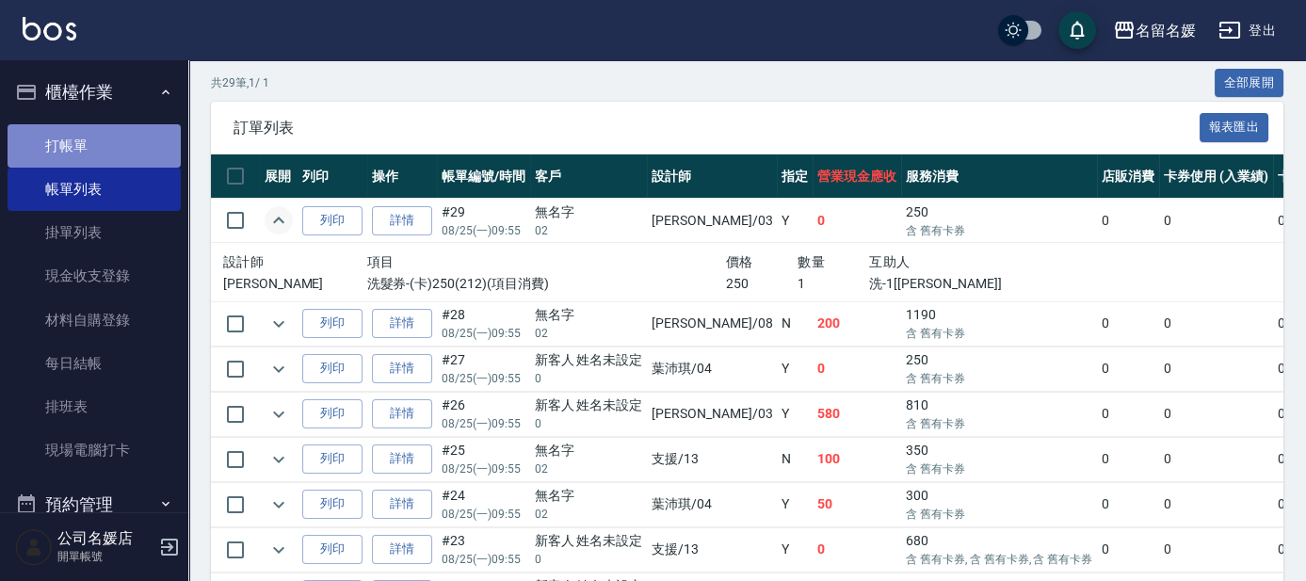 The image size is (1306, 581). Describe the element at coordinates (381, 262) in the screenshot. I see `span: 項目` at that location.